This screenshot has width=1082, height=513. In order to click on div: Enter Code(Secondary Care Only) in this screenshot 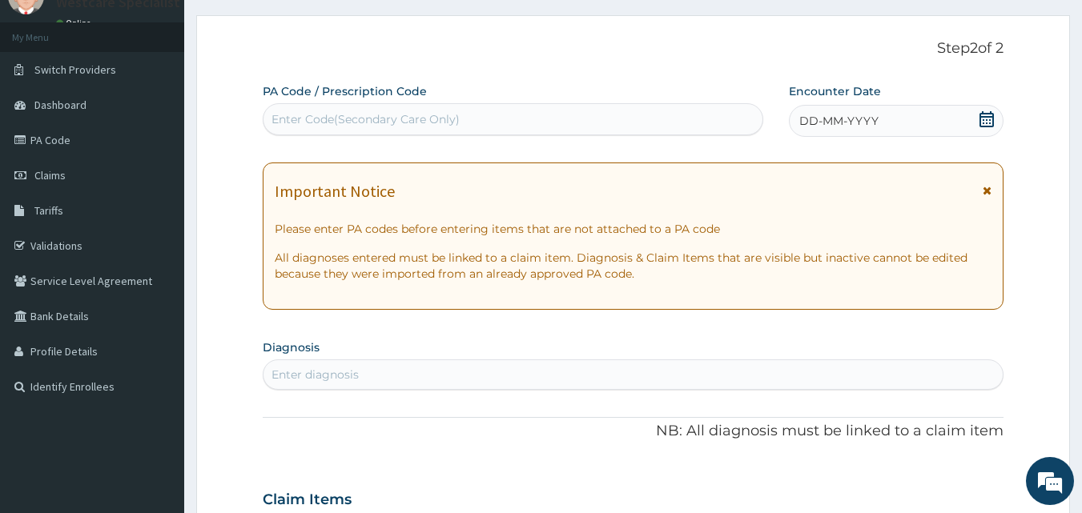, I will do `click(365, 119)`.